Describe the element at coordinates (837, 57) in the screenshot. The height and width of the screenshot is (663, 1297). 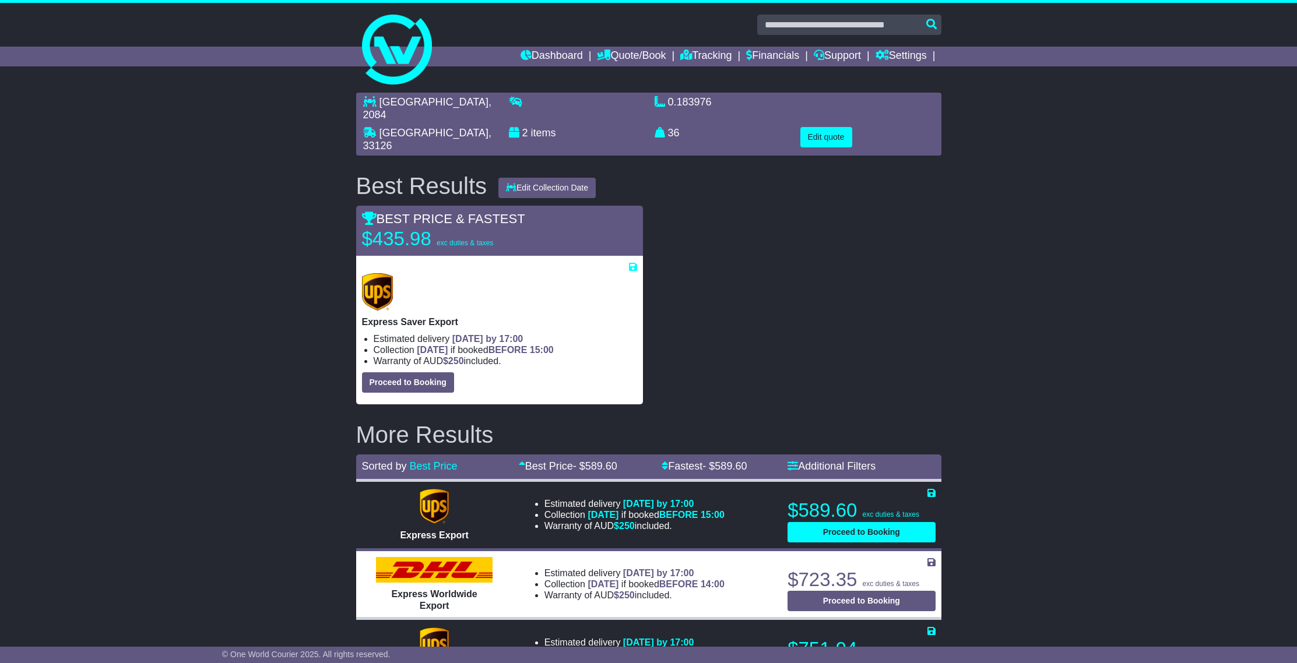
I see `a: Support` at that location.